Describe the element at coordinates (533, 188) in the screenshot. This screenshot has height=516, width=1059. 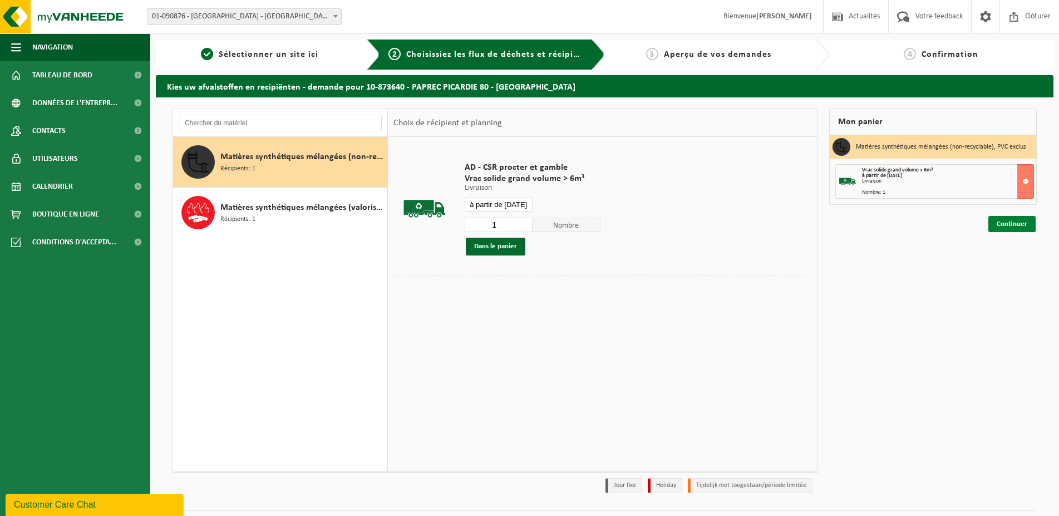
I see `p: Livraison` at that location.